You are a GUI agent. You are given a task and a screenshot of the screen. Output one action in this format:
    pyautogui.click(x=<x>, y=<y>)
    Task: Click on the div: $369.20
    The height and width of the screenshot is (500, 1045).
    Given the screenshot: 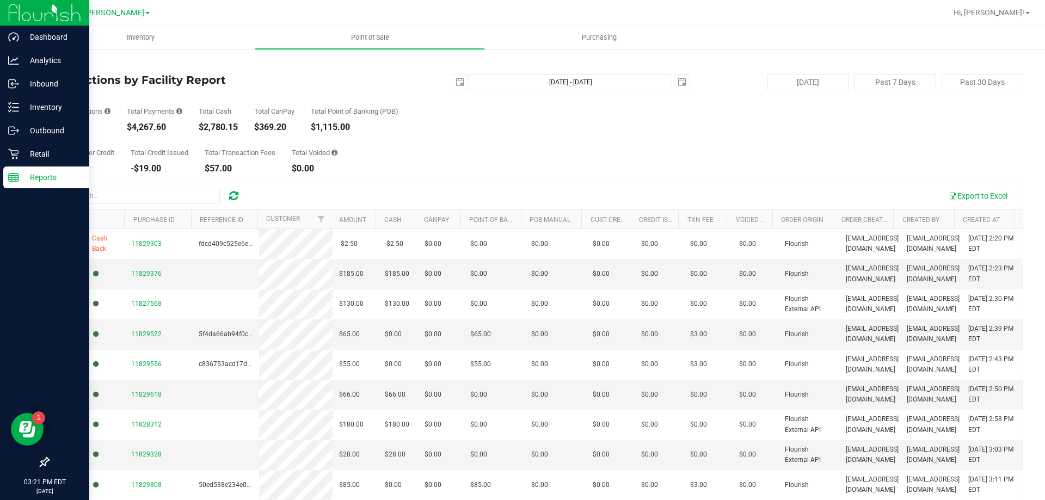 What is the action you would take?
    pyautogui.click(x=274, y=127)
    